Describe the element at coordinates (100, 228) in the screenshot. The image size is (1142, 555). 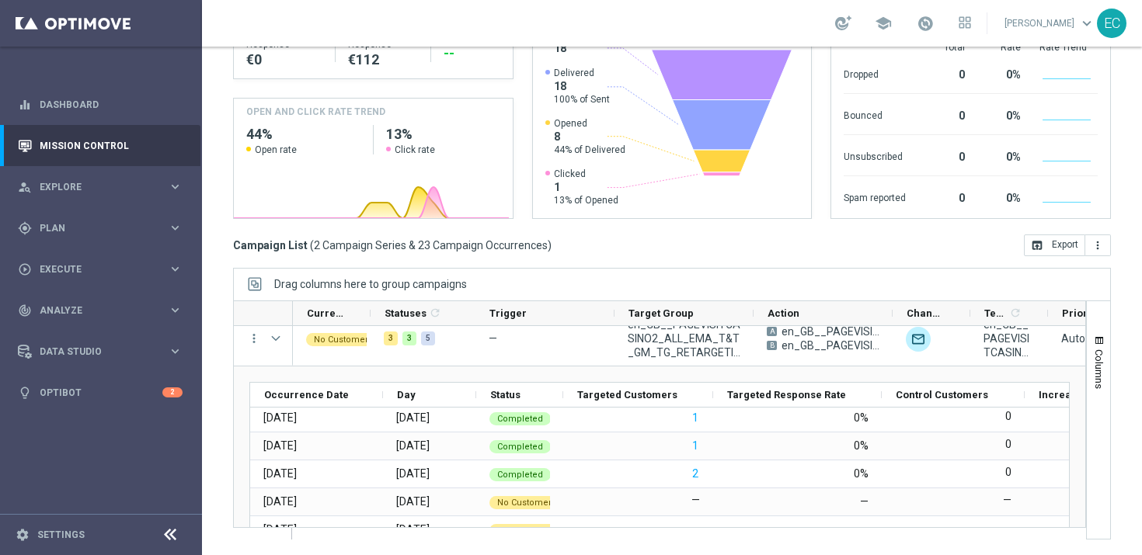
I see `div: gps_fixed Plan keyboard_arrow_right` at that location.